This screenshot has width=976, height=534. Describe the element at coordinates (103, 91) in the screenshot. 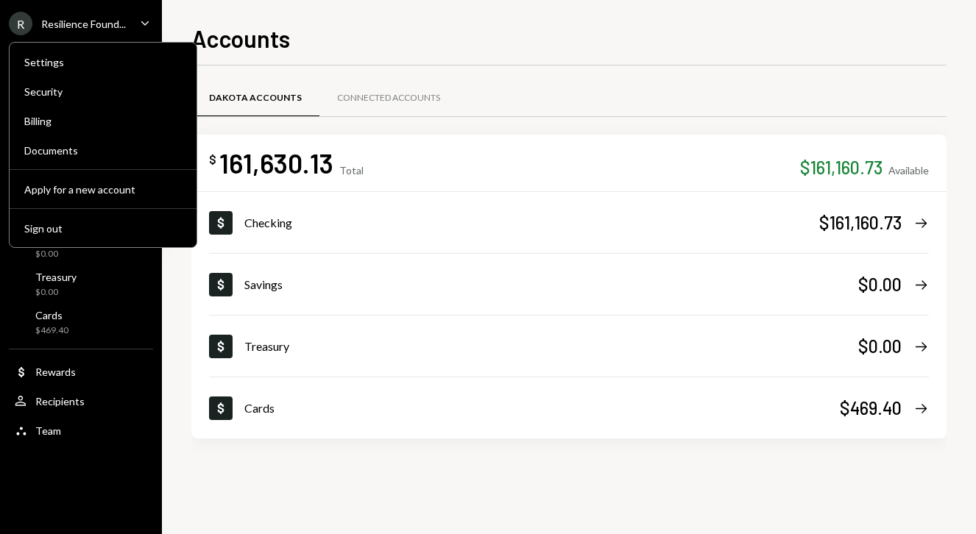

I see `div: Security` at that location.